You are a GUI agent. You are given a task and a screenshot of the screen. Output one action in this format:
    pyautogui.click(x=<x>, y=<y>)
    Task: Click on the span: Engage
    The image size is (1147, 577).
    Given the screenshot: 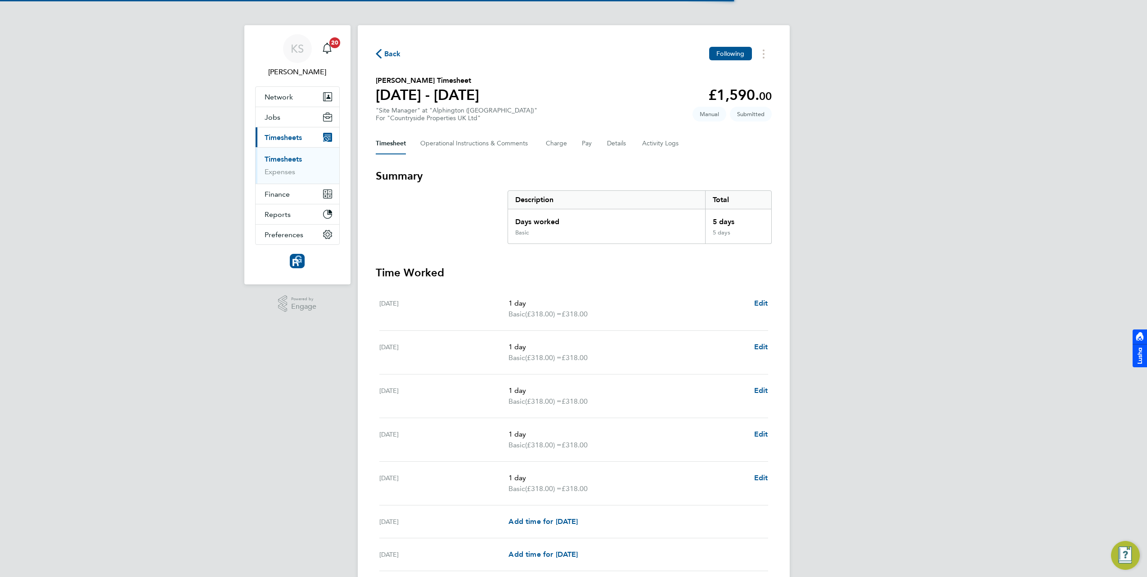 What is the action you would take?
    pyautogui.click(x=304, y=306)
    